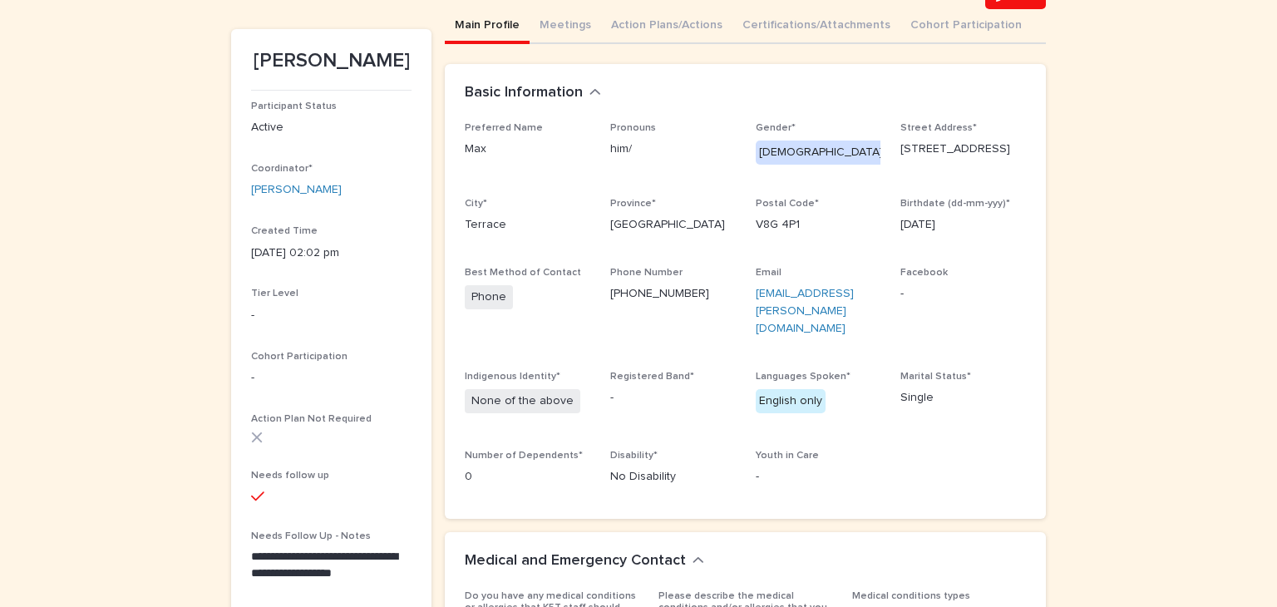 This screenshot has width=1277, height=607. Describe the element at coordinates (787, 455) in the screenshot. I see `span: Youth in Care` at that location.